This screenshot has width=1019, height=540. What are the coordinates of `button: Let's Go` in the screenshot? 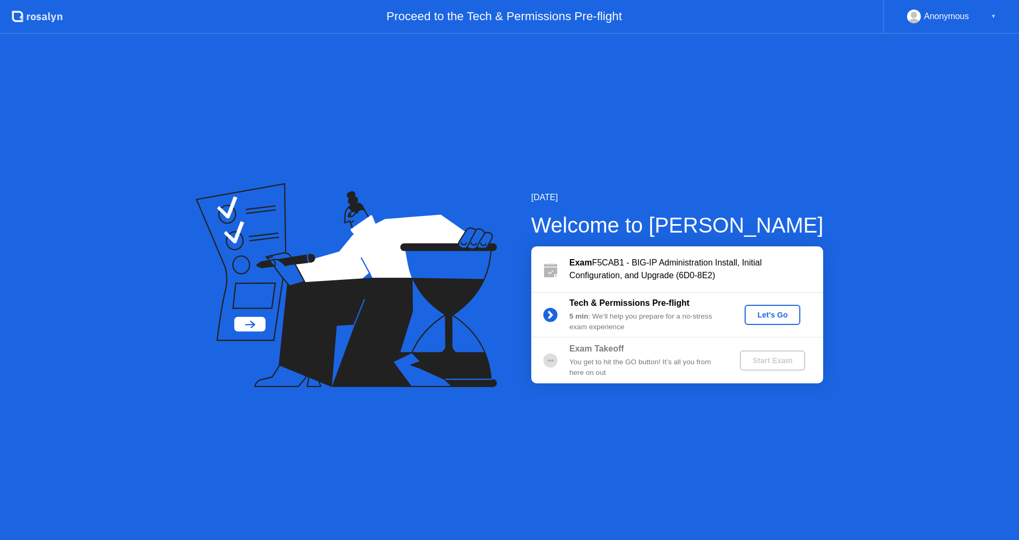 It's located at (772, 315).